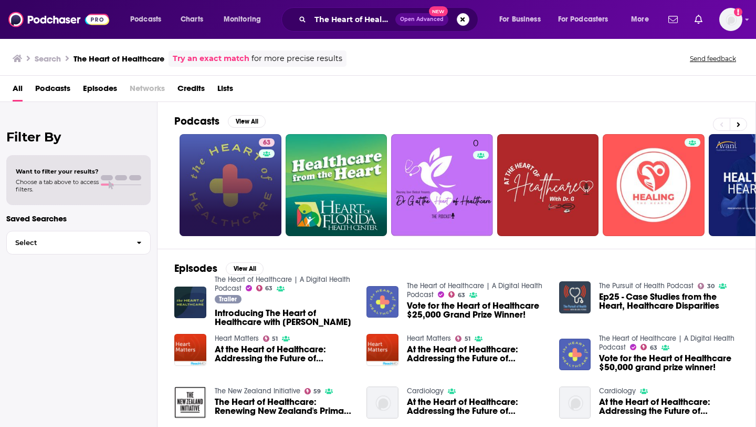 This screenshot has height=427, width=756. I want to click on span: 59, so click(317, 391).